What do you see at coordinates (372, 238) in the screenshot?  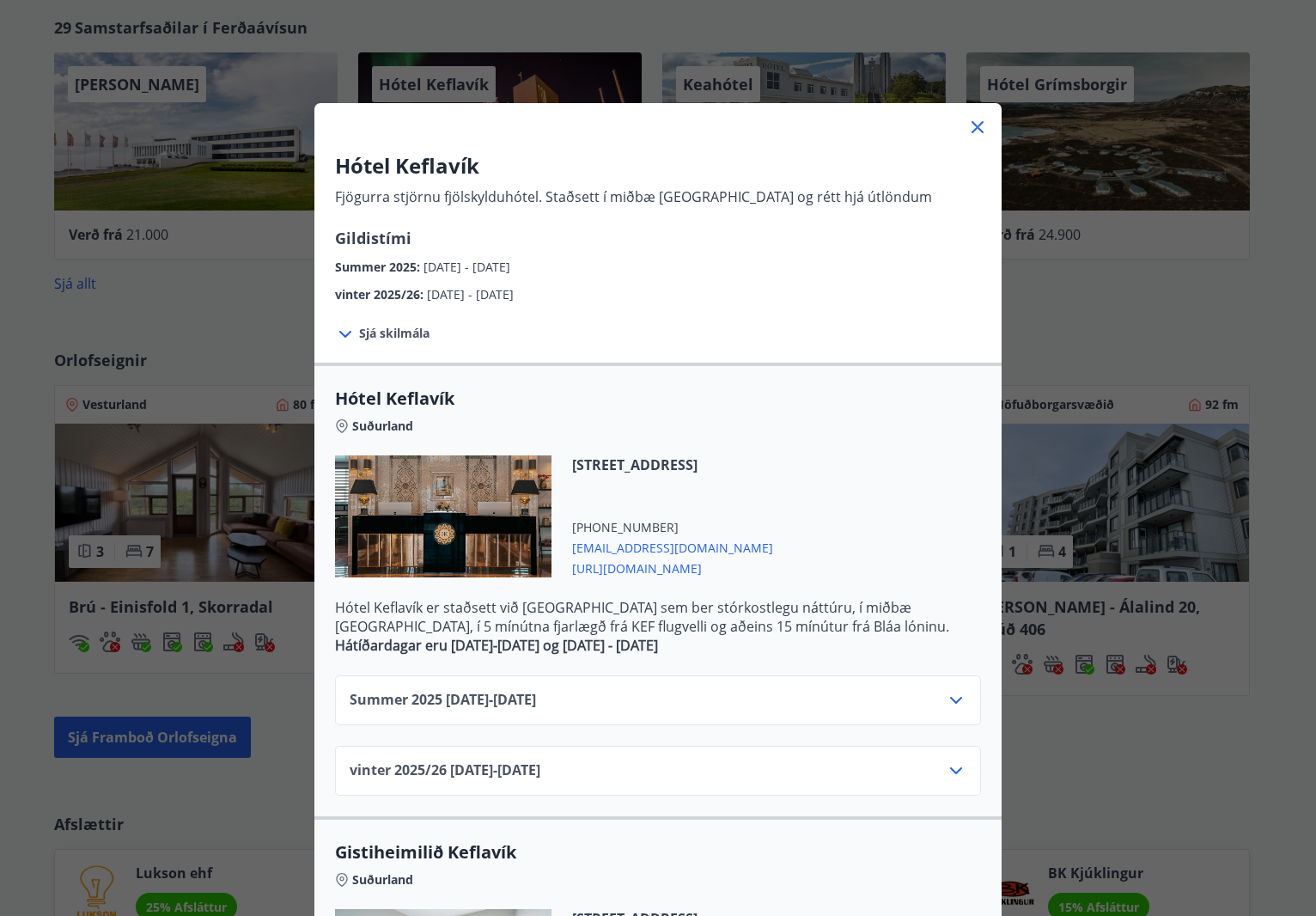 I see `span: Gildistími` at bounding box center [372, 238].